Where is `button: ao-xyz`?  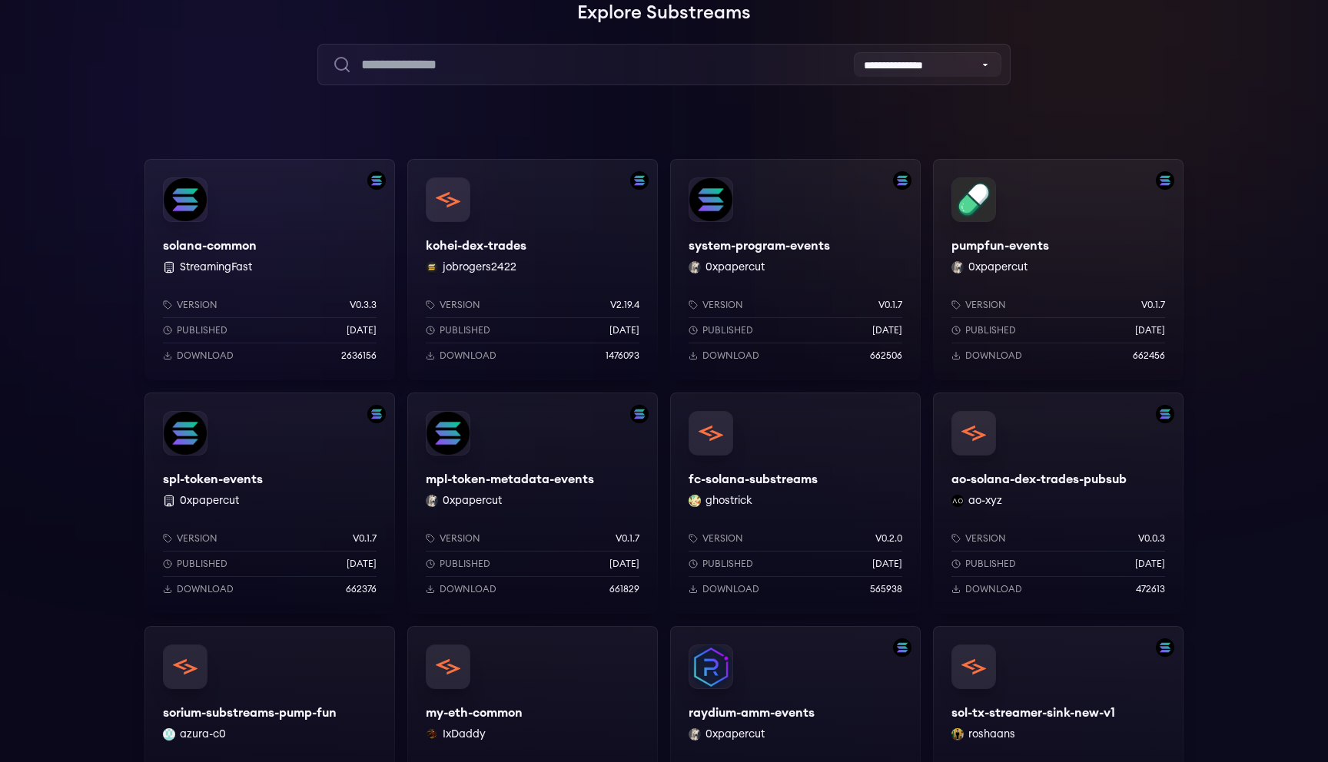 button: ao-xyz is located at coordinates (985, 501).